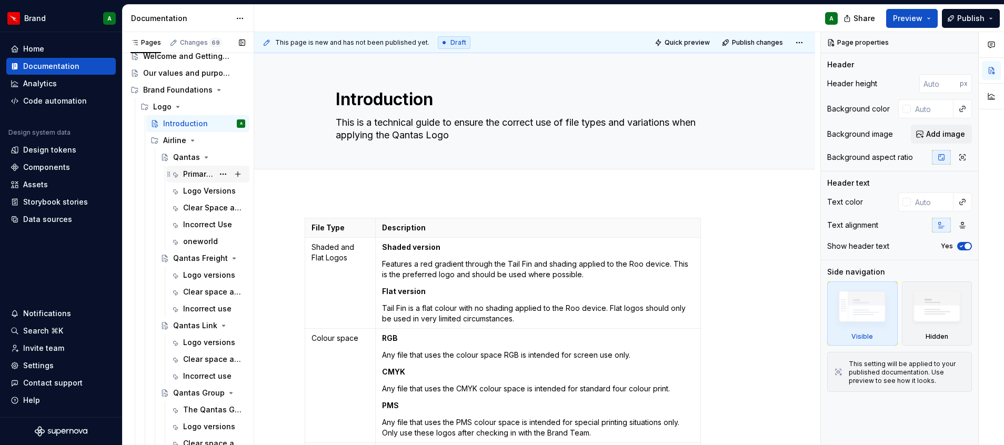 The image size is (1004, 445). What do you see at coordinates (61, 49) in the screenshot?
I see `a: Home` at bounding box center [61, 49].